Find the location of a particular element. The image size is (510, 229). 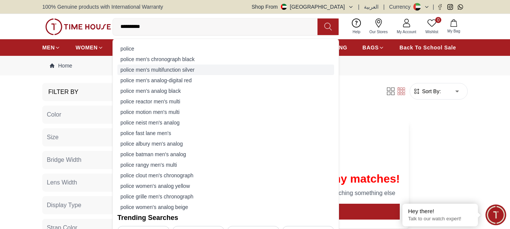

div: police women's analog beige is located at coordinates (226, 207).